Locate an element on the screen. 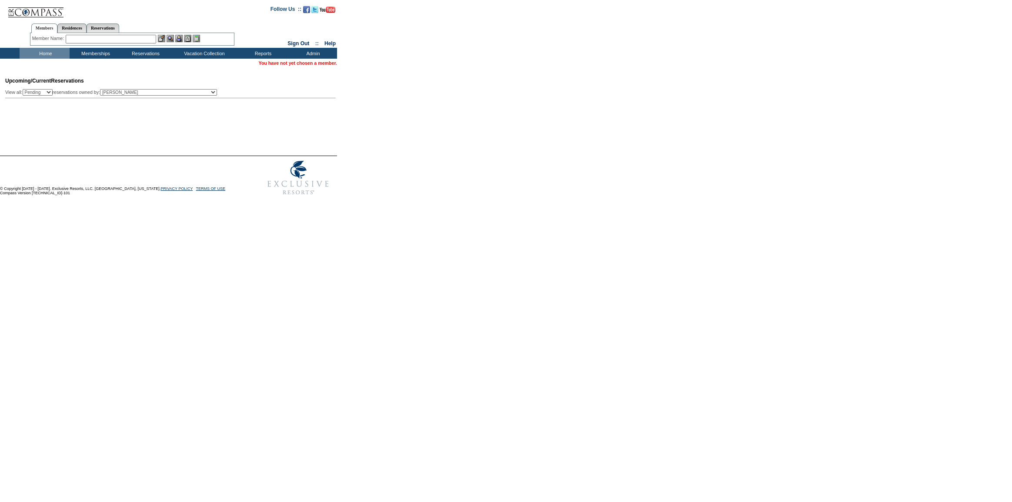  a: Reservations is located at coordinates (103, 28).